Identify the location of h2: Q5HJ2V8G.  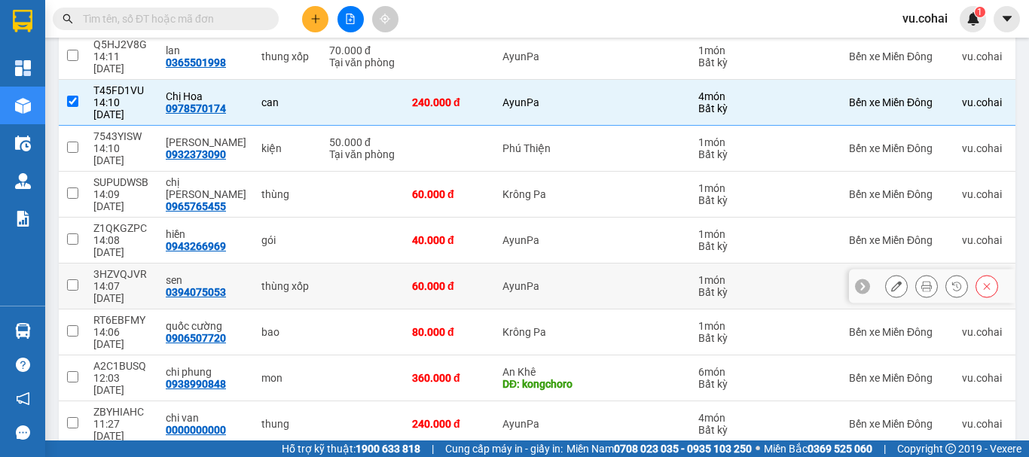
(44, 58).